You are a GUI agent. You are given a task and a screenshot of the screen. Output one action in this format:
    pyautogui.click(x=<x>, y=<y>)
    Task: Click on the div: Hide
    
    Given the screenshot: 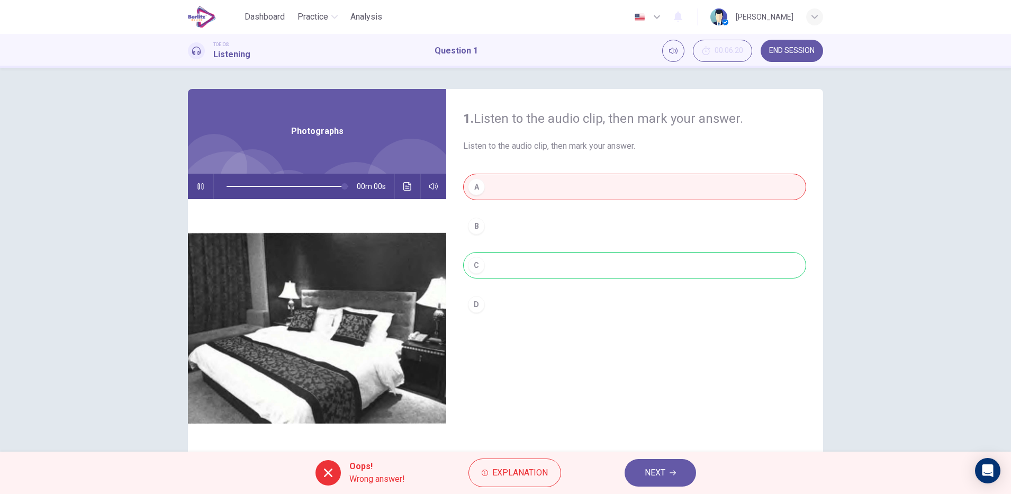 What is the action you would take?
    pyautogui.click(x=723, y=51)
    